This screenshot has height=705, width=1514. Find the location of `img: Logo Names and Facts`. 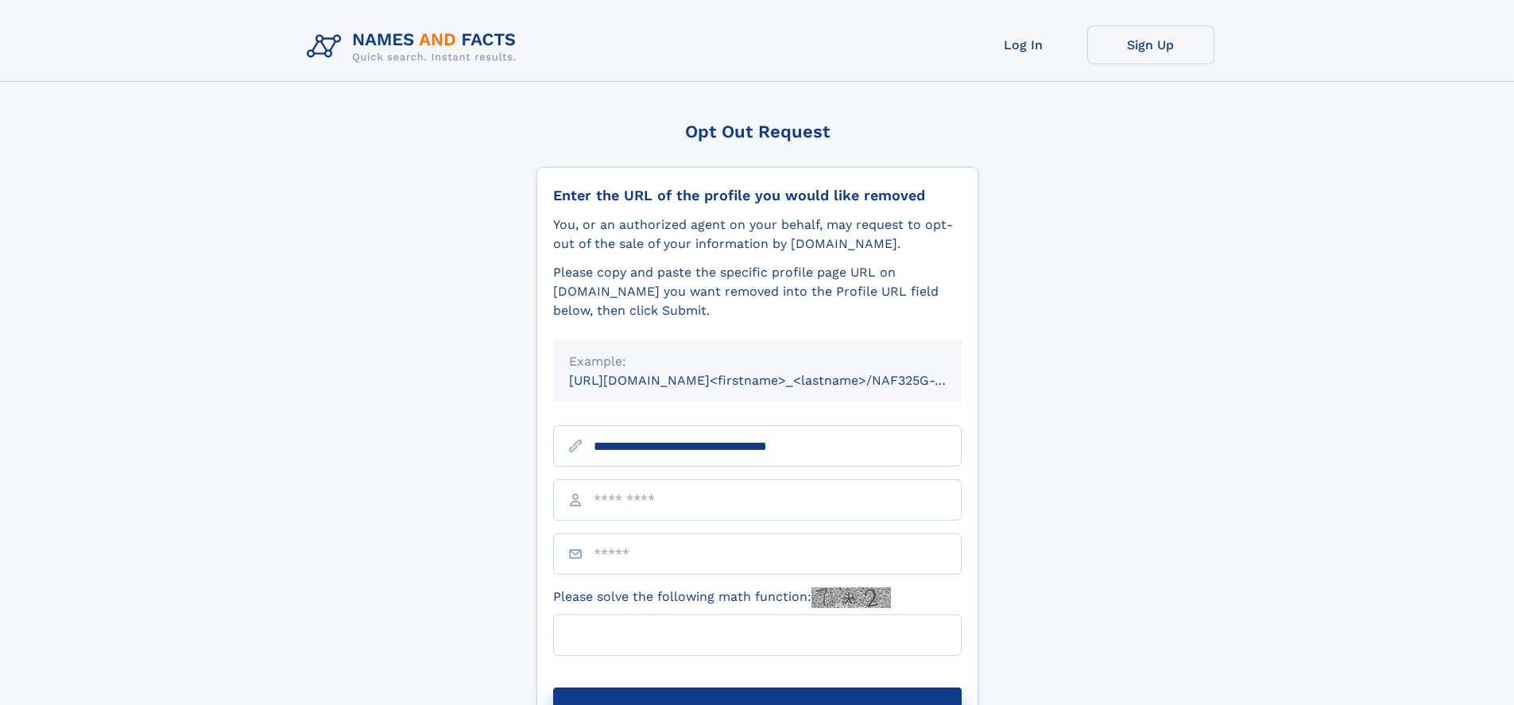

img: Logo Names and Facts is located at coordinates (415, 47).